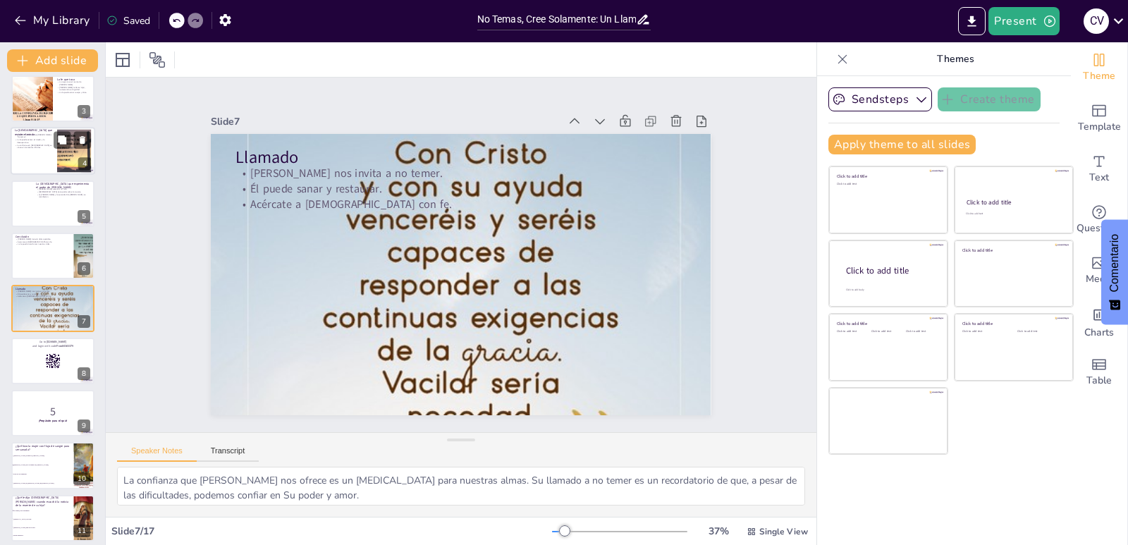  I want to click on span: Media, so click(1099, 279).